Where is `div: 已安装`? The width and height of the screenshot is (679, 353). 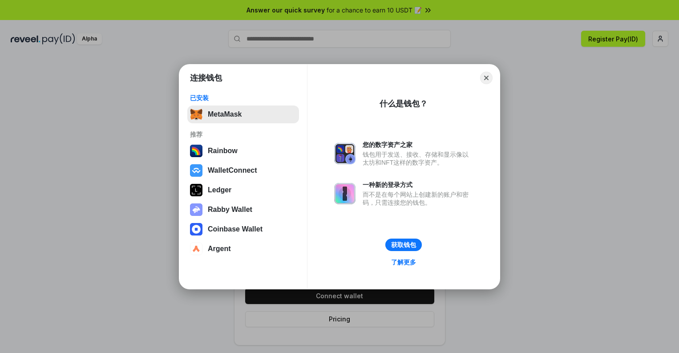 div: 已安装 is located at coordinates (243, 98).